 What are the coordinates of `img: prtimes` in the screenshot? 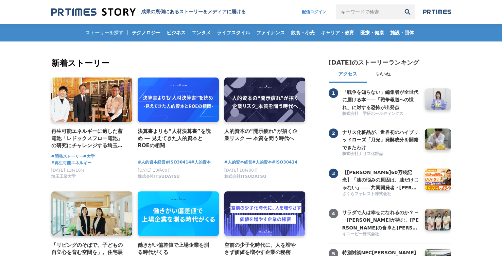 It's located at (437, 12).